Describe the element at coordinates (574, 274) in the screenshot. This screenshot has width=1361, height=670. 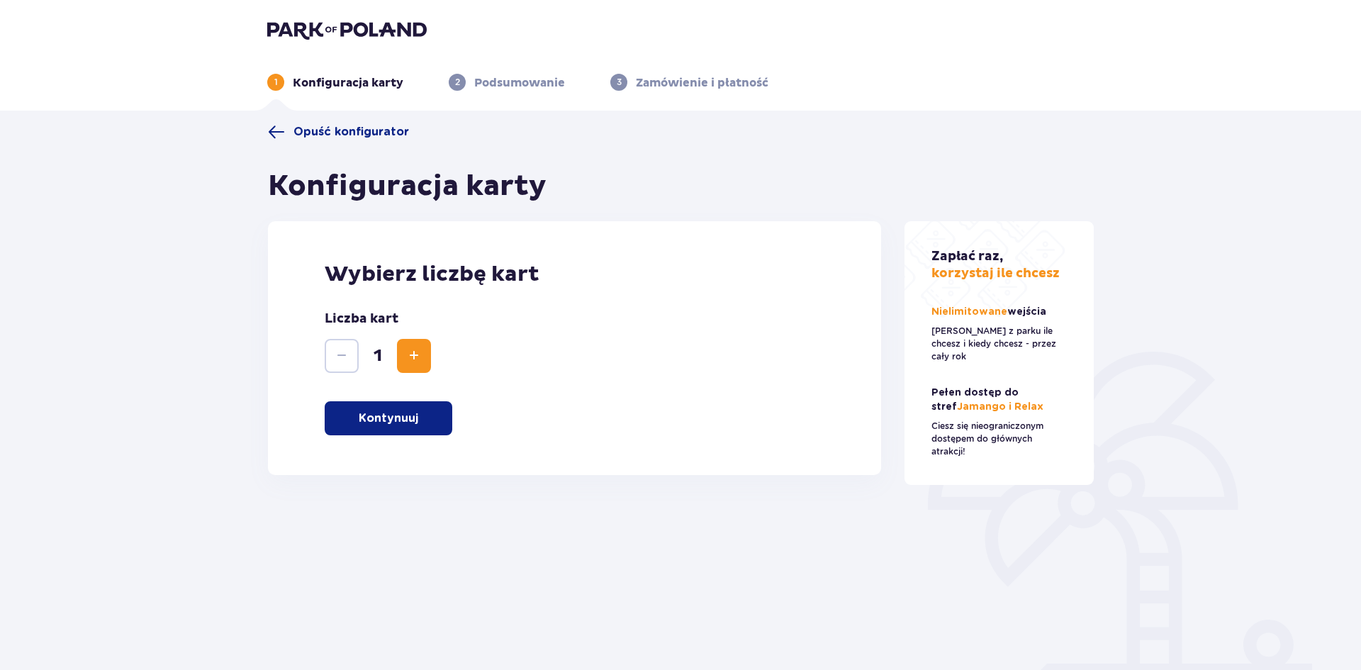
I see `p: Wybierz liczbę kart` at that location.